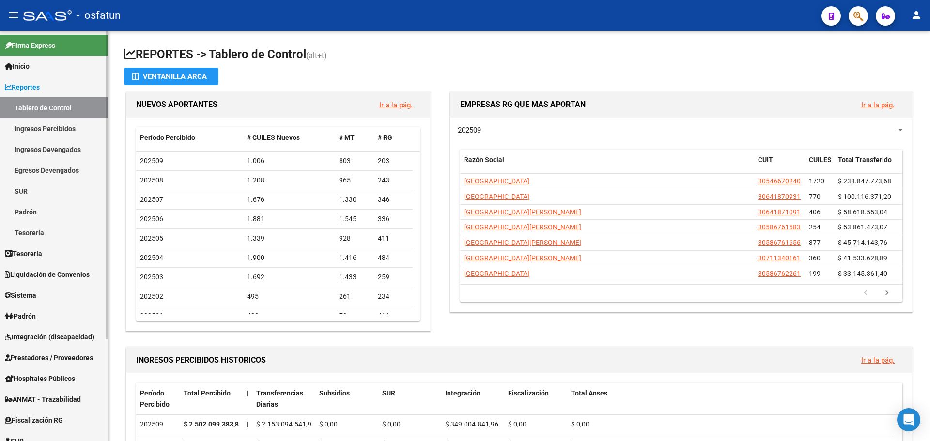 This screenshot has width=930, height=441. Describe the element at coordinates (289, 200) in the screenshot. I see `div: 1.676` at that location.